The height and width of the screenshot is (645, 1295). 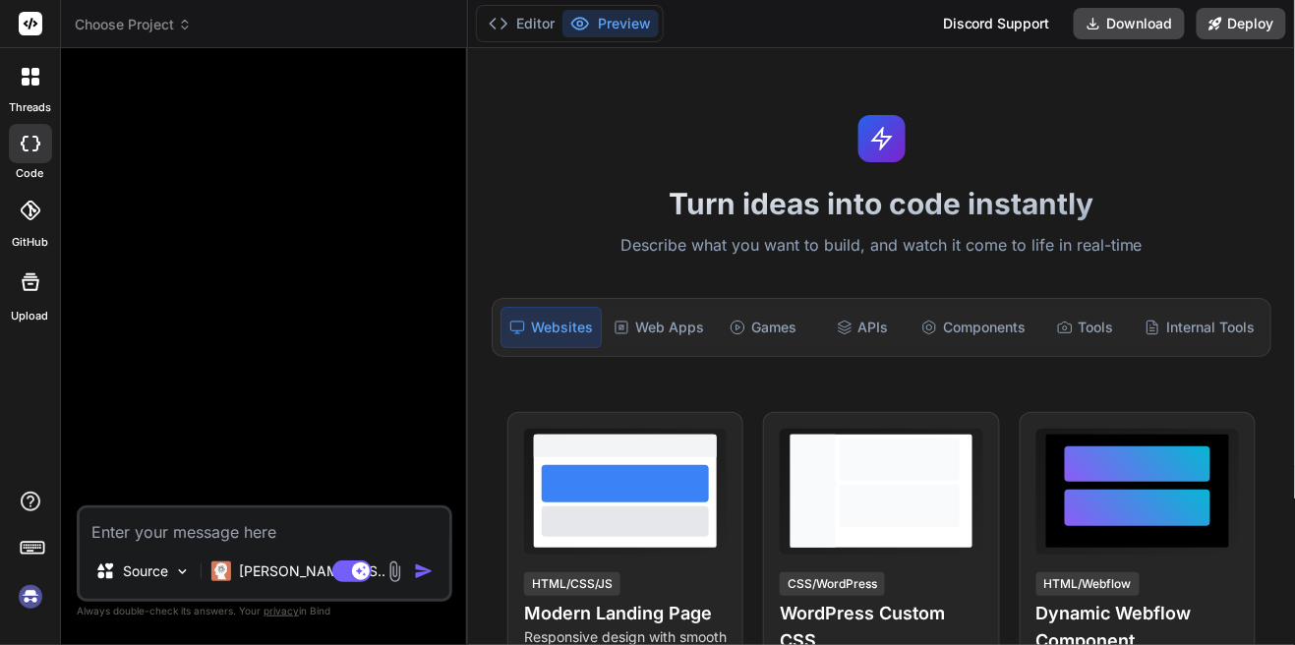 I want to click on label: GitHub, so click(x=30, y=242).